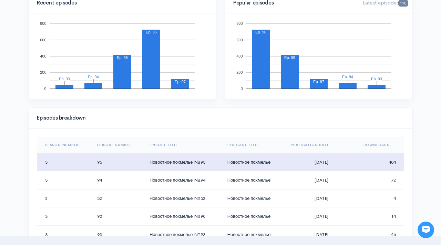  I want to click on td: 52, so click(118, 198).